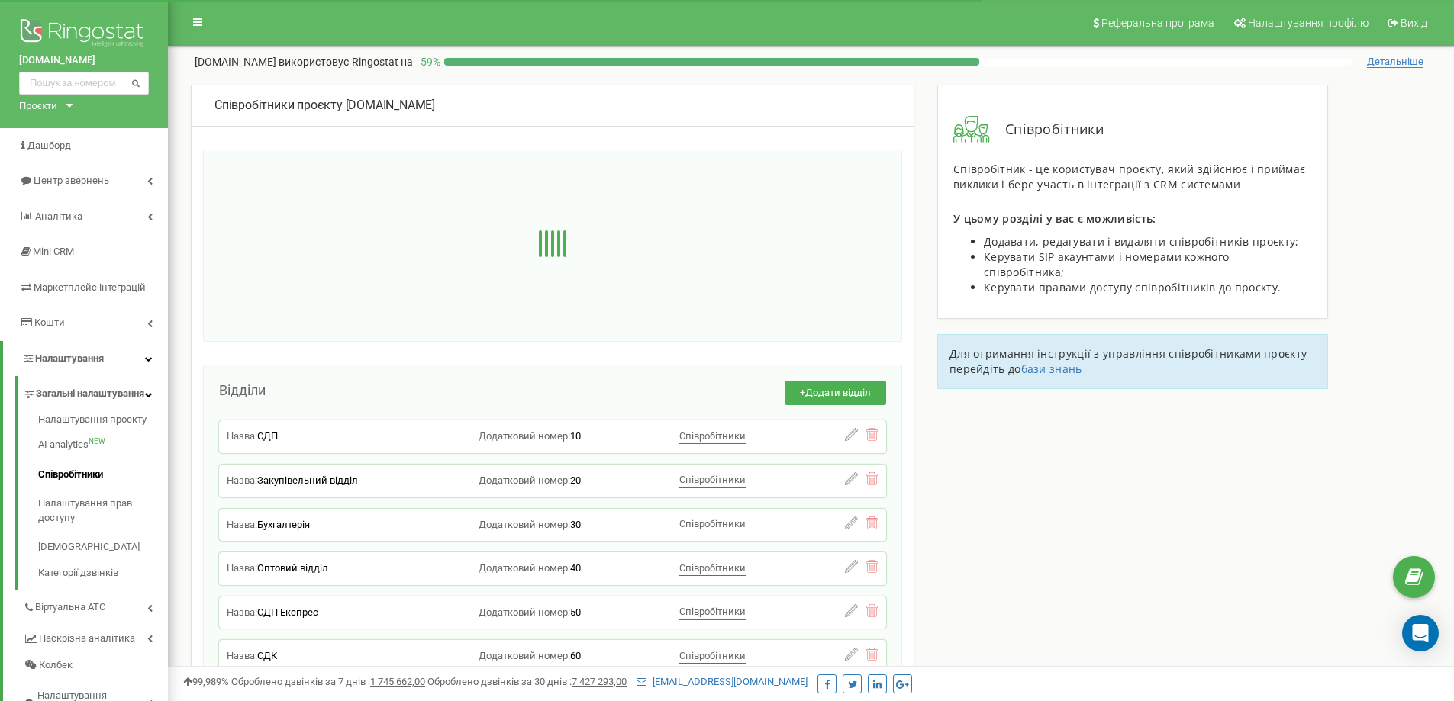  I want to click on span: 40, so click(575, 568).